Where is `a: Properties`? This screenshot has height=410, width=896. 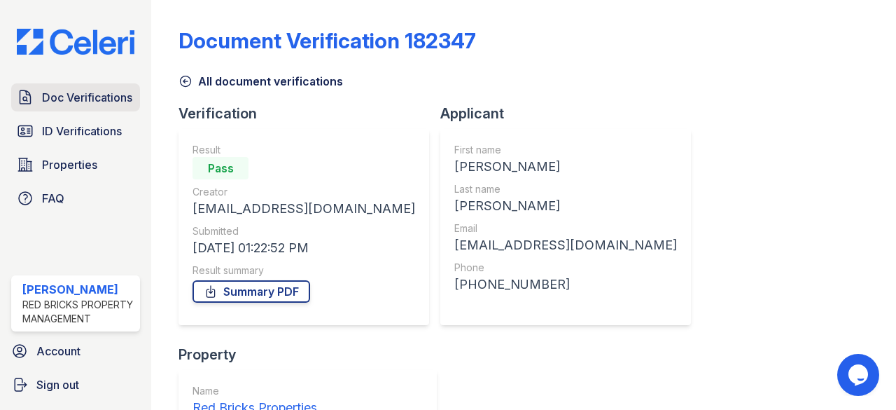
a: Properties is located at coordinates (76, 165).